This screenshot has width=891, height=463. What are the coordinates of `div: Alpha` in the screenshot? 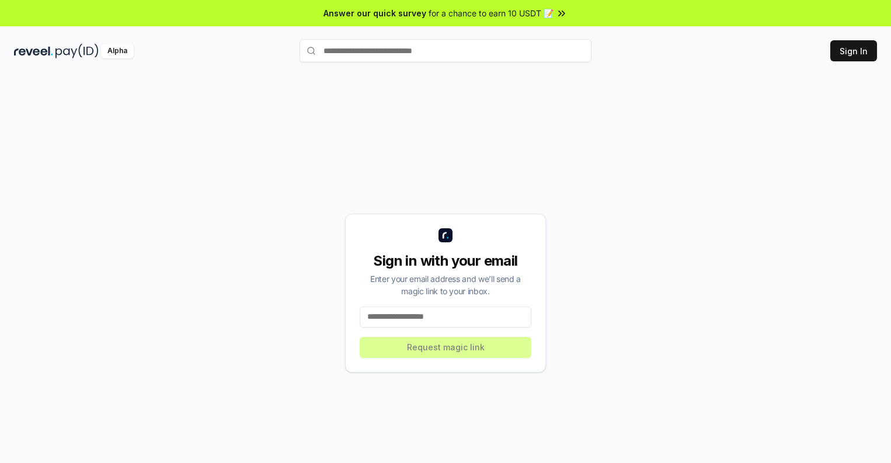 It's located at (117, 51).